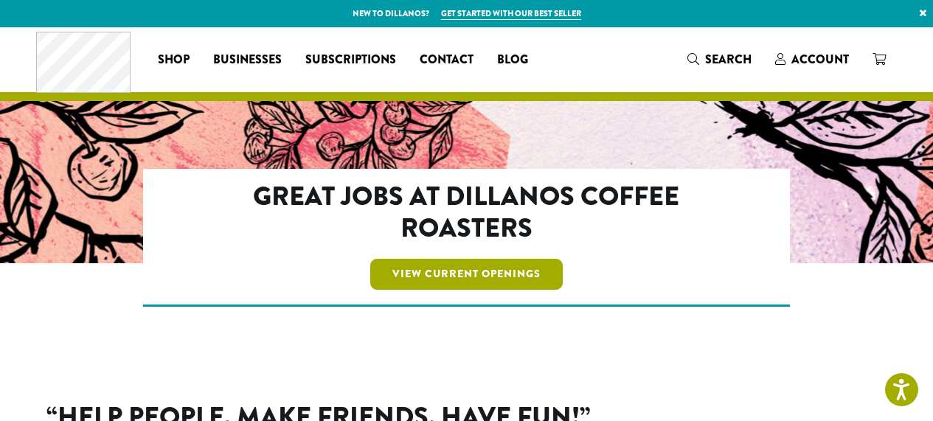 This screenshot has width=933, height=421. I want to click on a: Search, so click(719, 59).